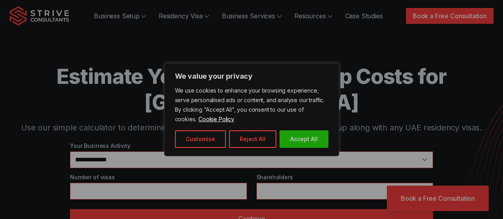  Describe the element at coordinates (252, 105) in the screenshot. I see `p: We use cookies to enhance your browsing experience, serve personalised ads or content, and analys...` at that location.